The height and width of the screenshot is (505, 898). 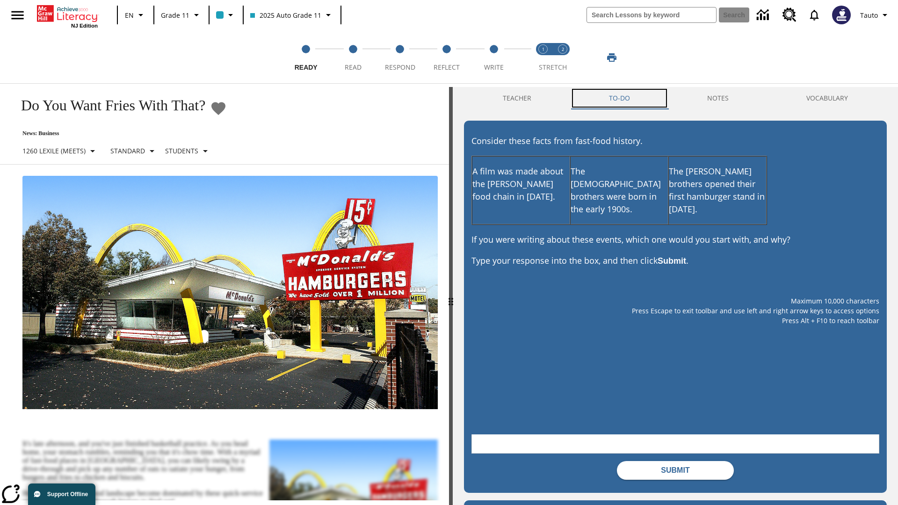 I want to click on span: Tauto, so click(x=869, y=15).